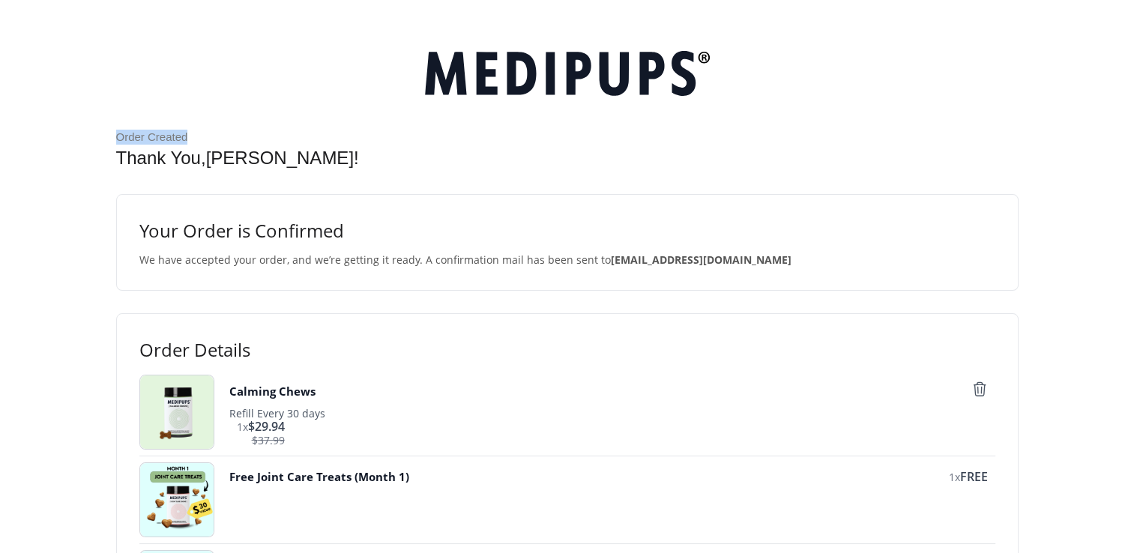  Describe the element at coordinates (272, 391) in the screenshot. I see `button: Calming Chews` at that location.